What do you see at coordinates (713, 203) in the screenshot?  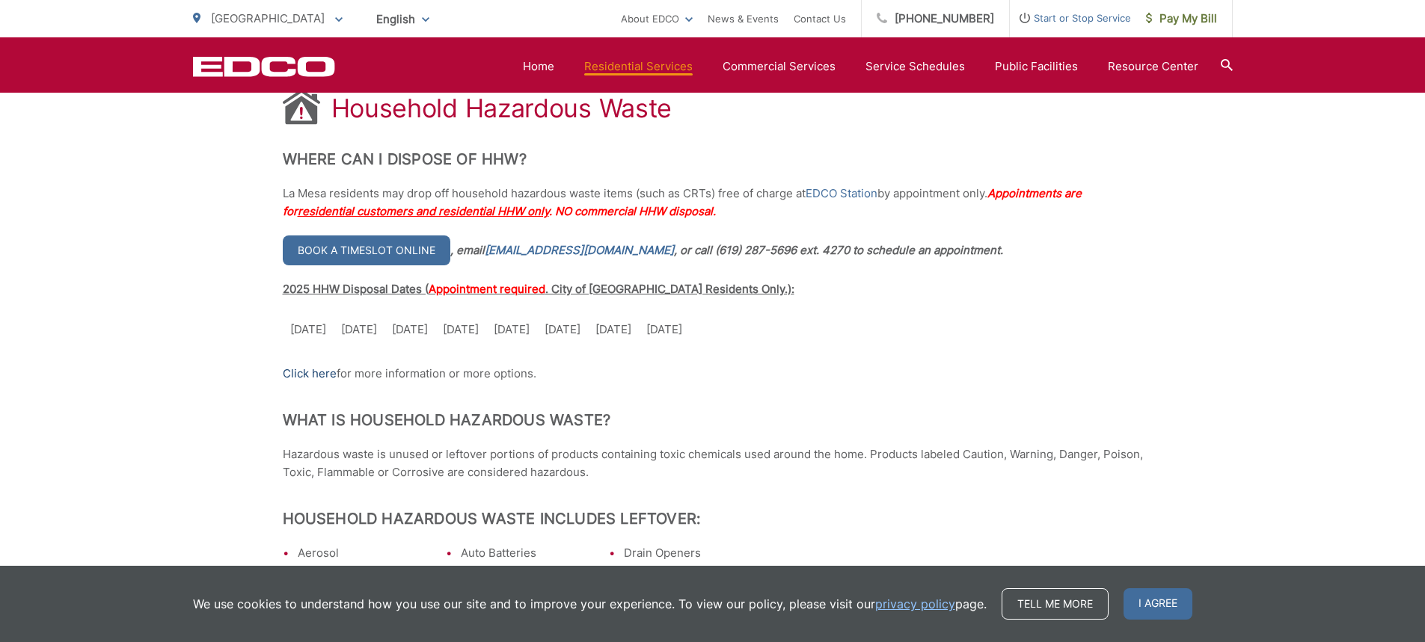 I see `p: La Mesa residents may drop off household hazardous waste items (such as CRTs) free of charge at b...` at bounding box center [713, 203].